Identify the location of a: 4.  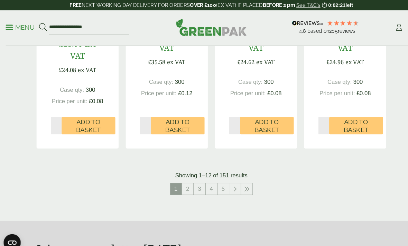
(204, 183).